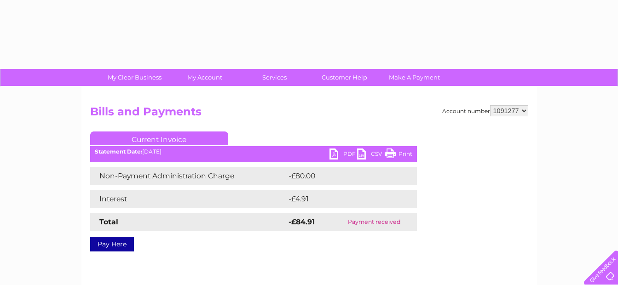 The width and height of the screenshot is (618, 285). What do you see at coordinates (112, 244) in the screenshot?
I see `a: Pay Here` at bounding box center [112, 244].